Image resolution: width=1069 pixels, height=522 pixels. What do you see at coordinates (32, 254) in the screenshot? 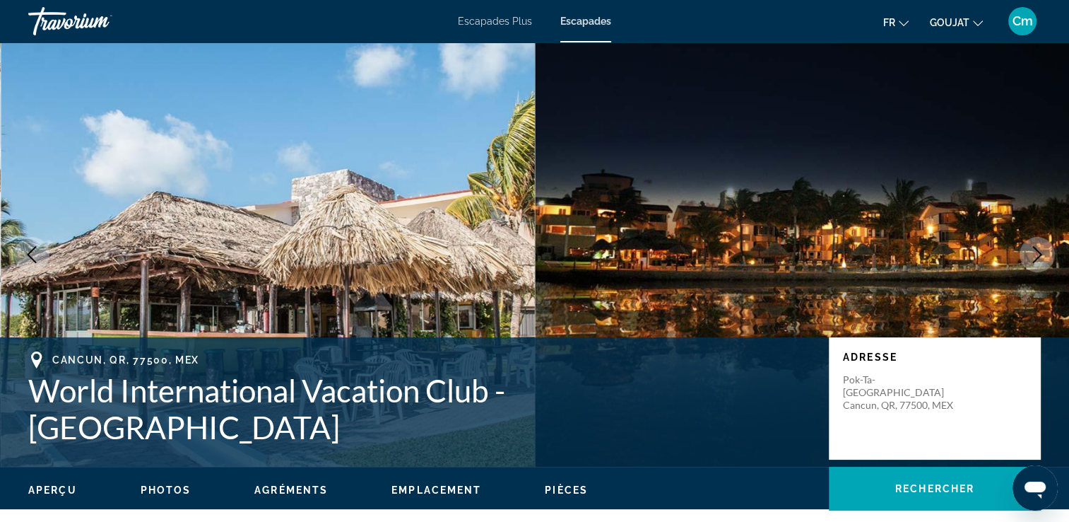
I see `button: Image précédente` at bounding box center [32, 254].